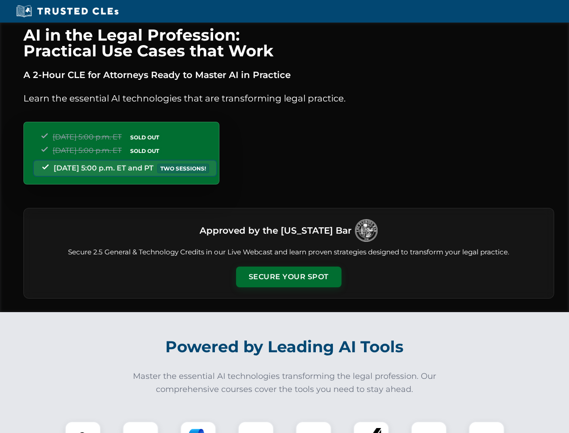 This screenshot has height=433, width=569. I want to click on h2: Powered by Leading AI Tools, so click(285, 347).